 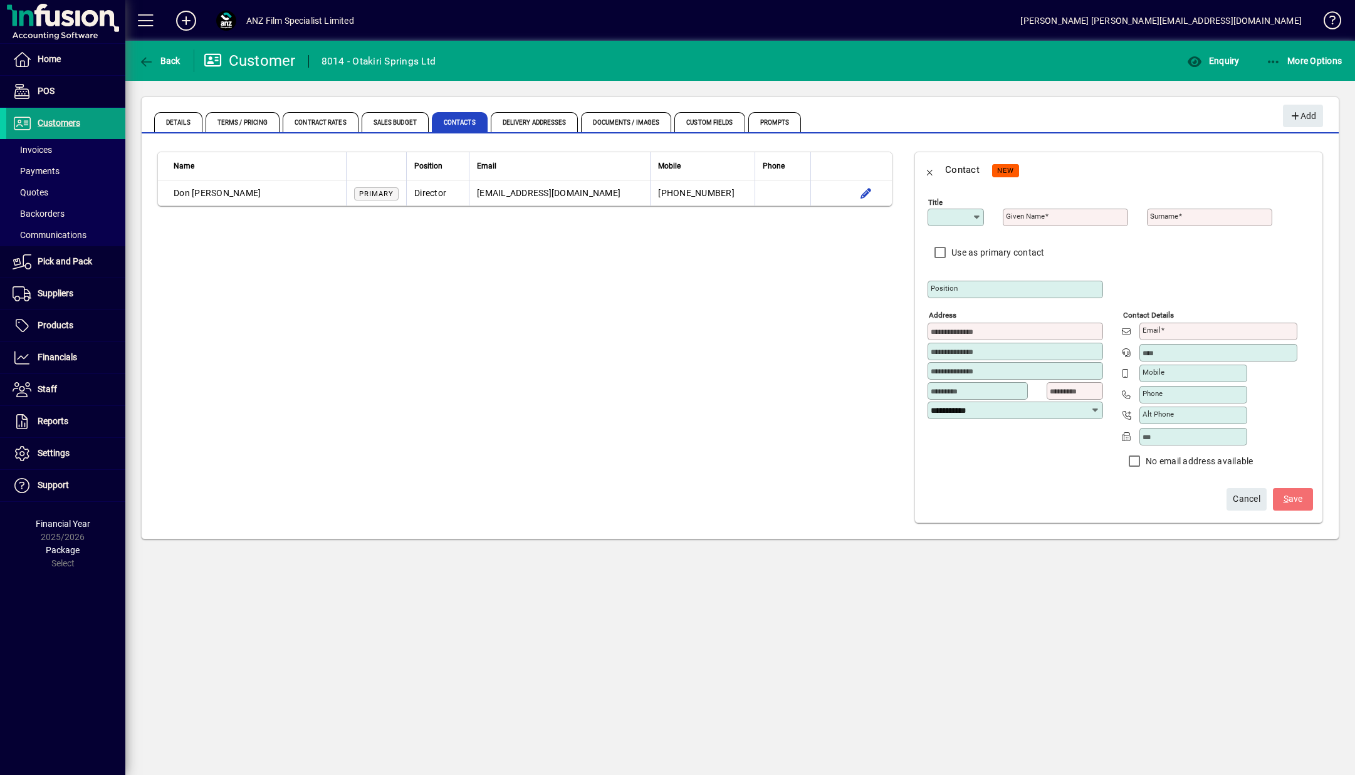 I want to click on span: Enquiry, so click(x=1213, y=61).